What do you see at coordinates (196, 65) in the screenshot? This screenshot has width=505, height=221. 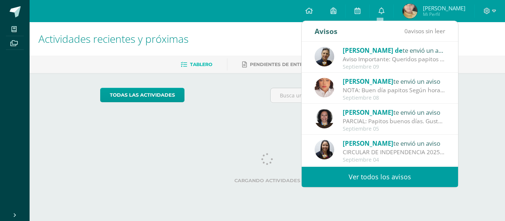 I see `a: Tablero` at bounding box center [196, 65].